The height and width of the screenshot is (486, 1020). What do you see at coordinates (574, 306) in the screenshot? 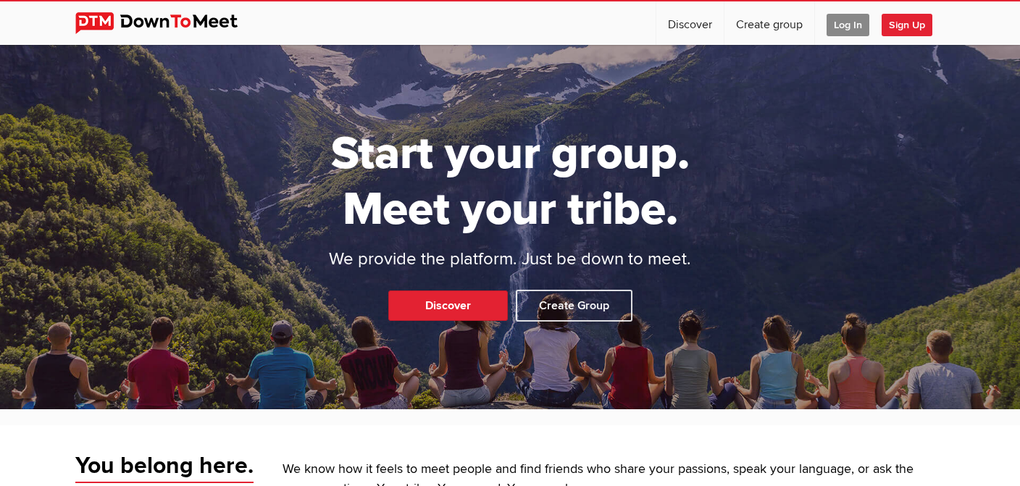
I see `a: Create Group` at bounding box center [574, 306].